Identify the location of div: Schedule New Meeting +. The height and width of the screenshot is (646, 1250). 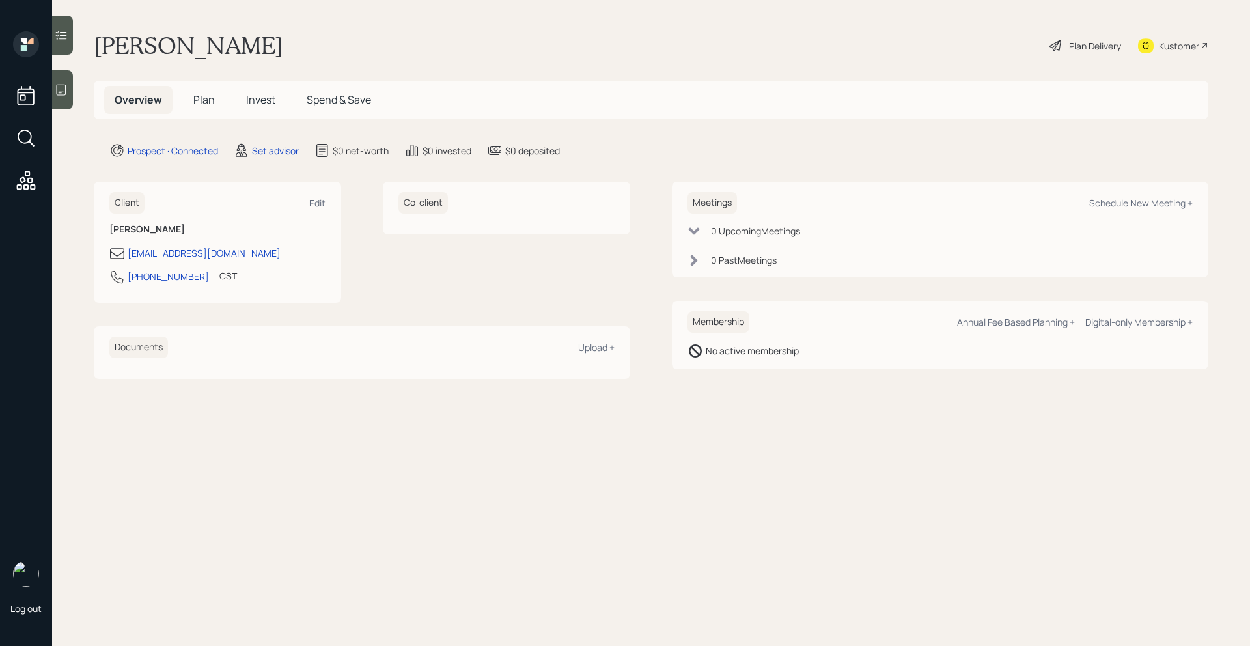
(1141, 203).